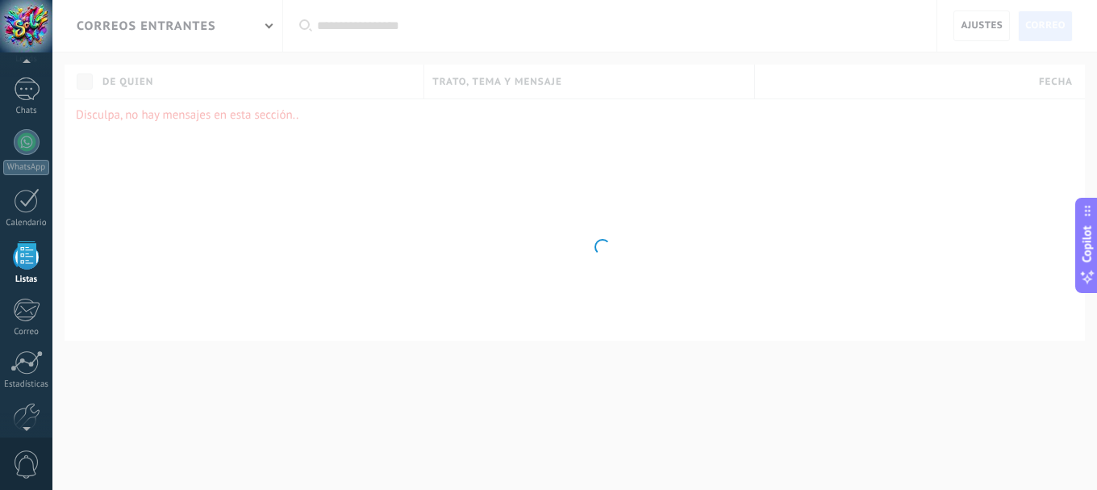  Describe the element at coordinates (1087, 244) in the screenshot. I see `span: Copilot` at that location.